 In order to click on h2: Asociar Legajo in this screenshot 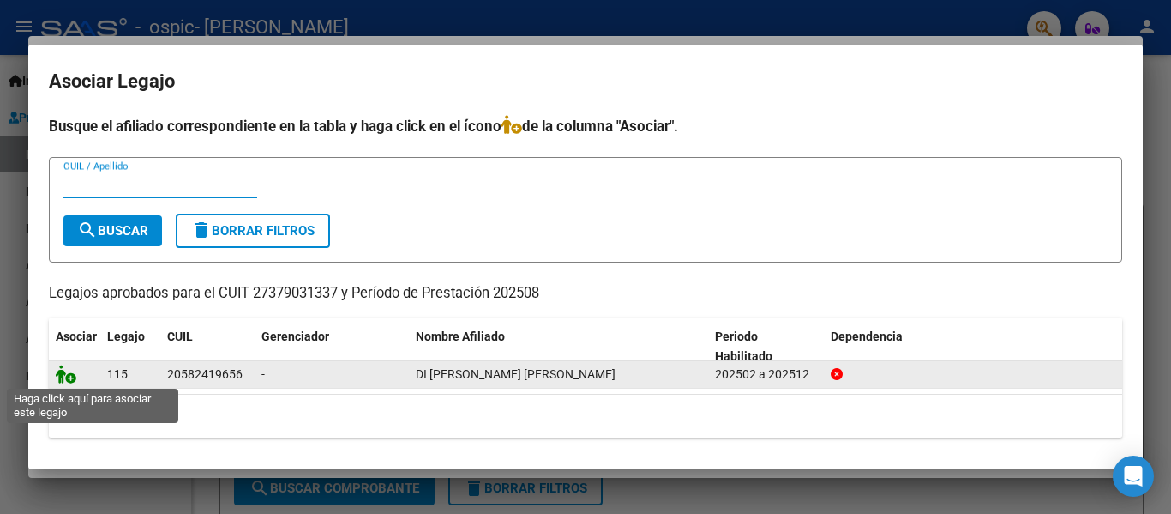, I will do `click(586, 81)`.